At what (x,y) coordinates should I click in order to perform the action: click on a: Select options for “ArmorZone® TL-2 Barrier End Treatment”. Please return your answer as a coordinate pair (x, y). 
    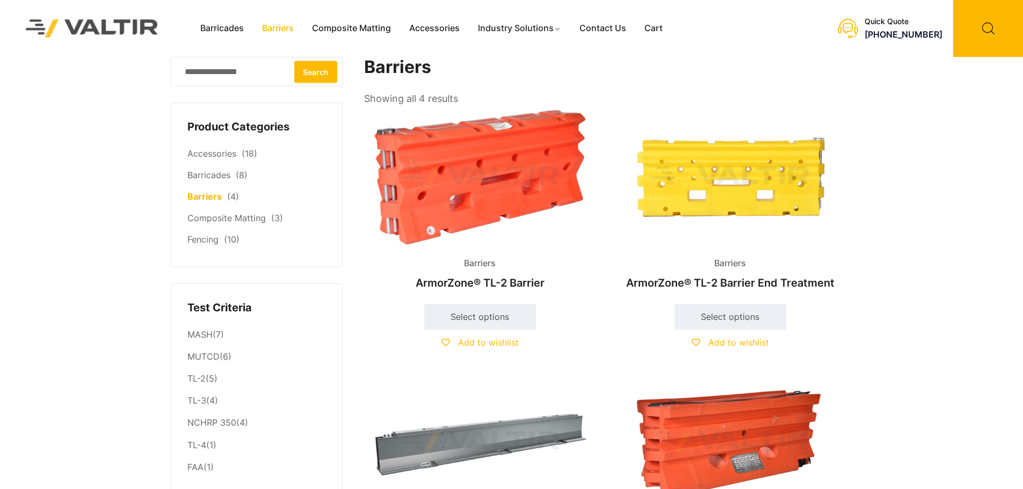
    Looking at the image, I should click on (730, 317).